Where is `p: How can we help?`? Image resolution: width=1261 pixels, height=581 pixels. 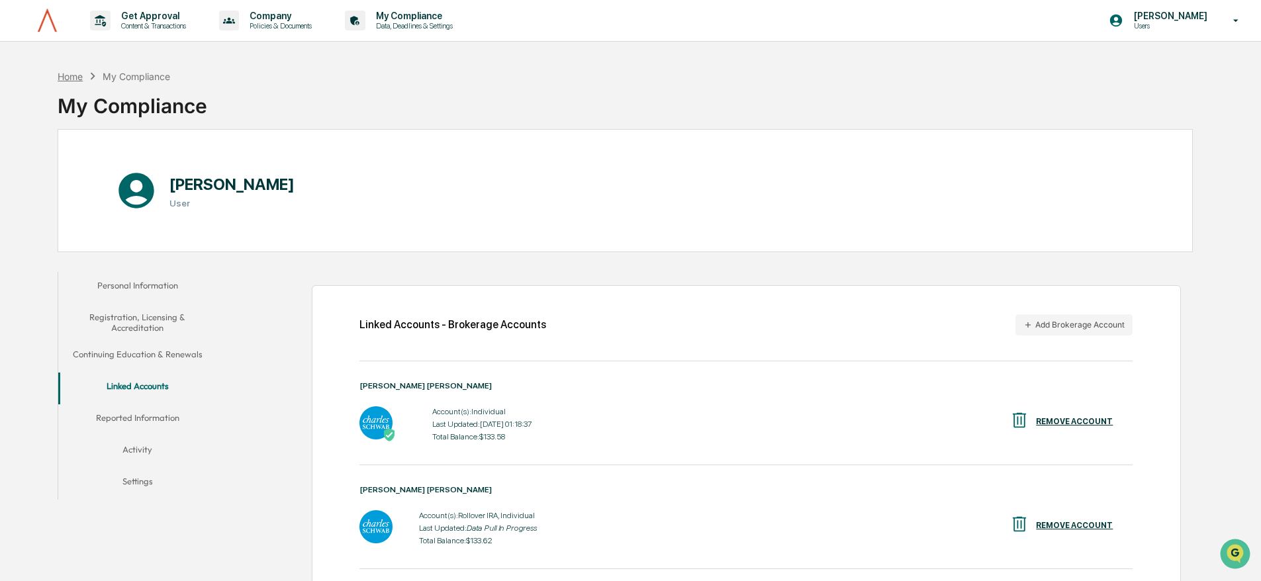 p: How can we help? is located at coordinates (127, 38).